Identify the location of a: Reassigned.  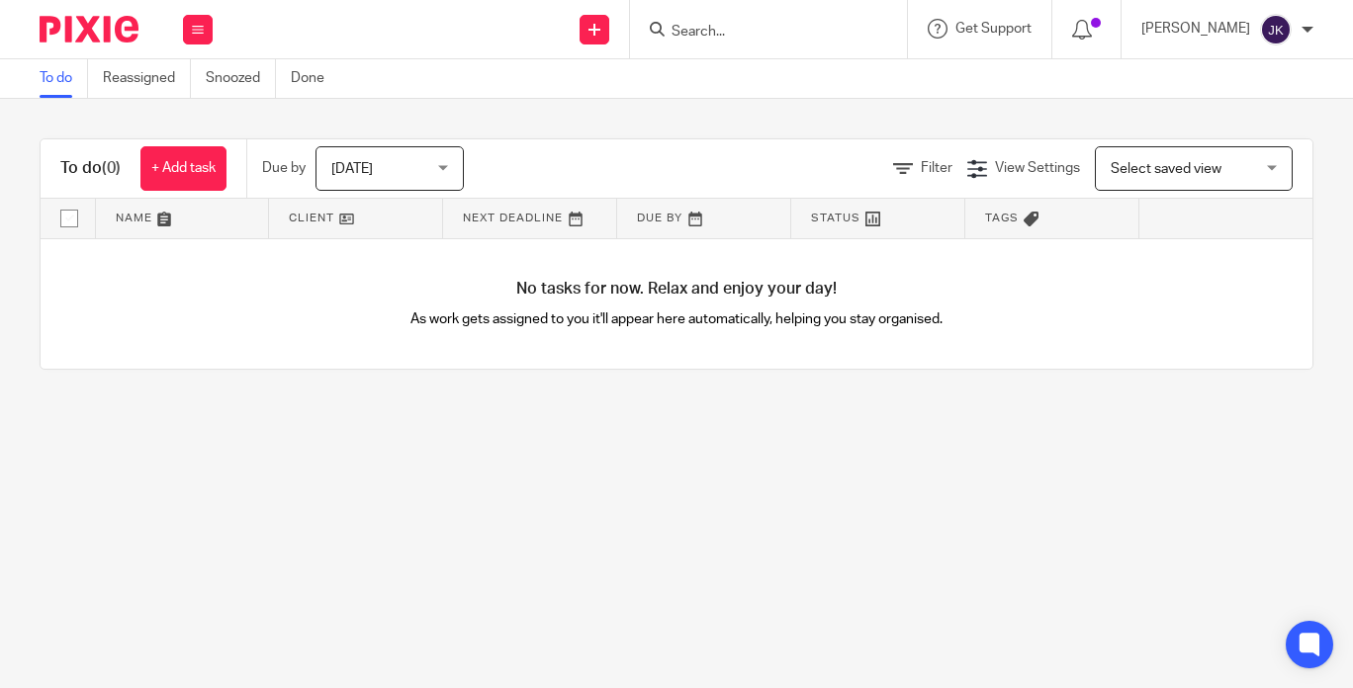
(146, 78).